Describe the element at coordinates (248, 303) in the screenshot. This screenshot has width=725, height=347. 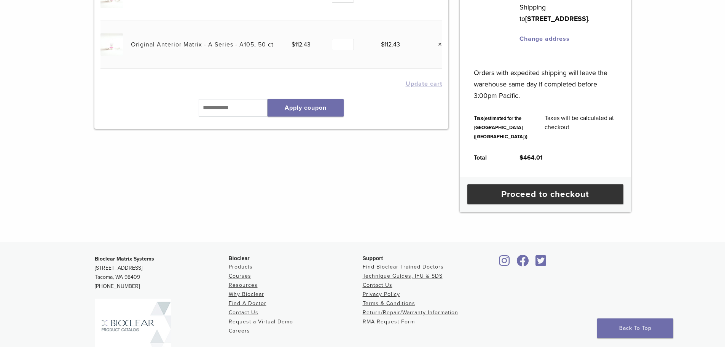
I see `a: Find A Doctor` at that location.